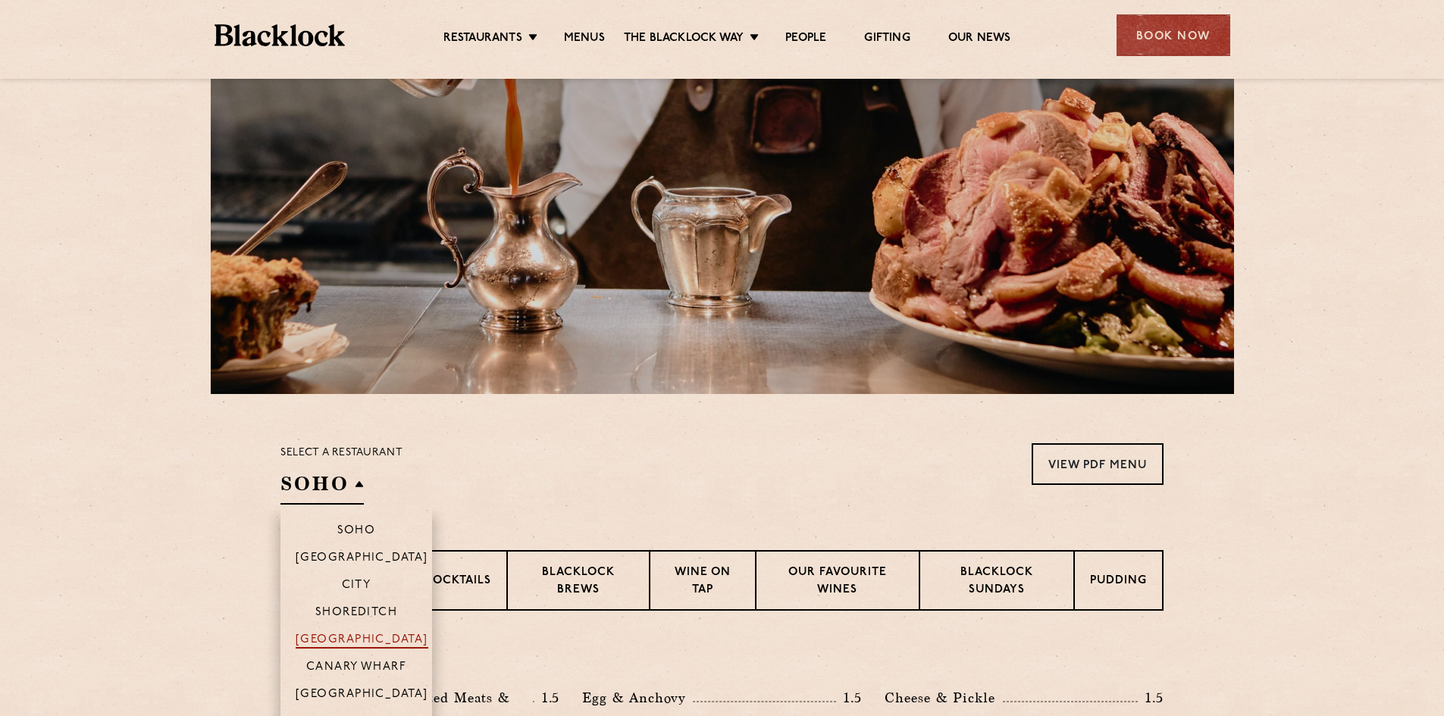 The height and width of the screenshot is (716, 1444). What do you see at coordinates (703, 582) in the screenshot?
I see `p: Wine on Tap` at bounding box center [703, 582].